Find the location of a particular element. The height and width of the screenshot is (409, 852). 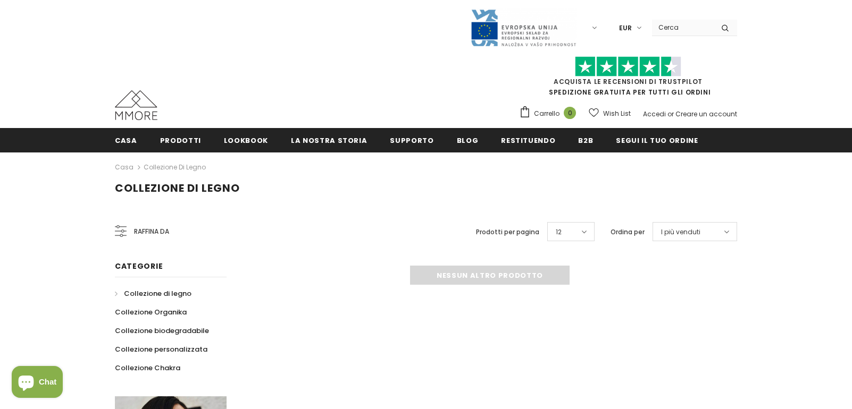

a: Collezione biodegradabile is located at coordinates (162, 331).